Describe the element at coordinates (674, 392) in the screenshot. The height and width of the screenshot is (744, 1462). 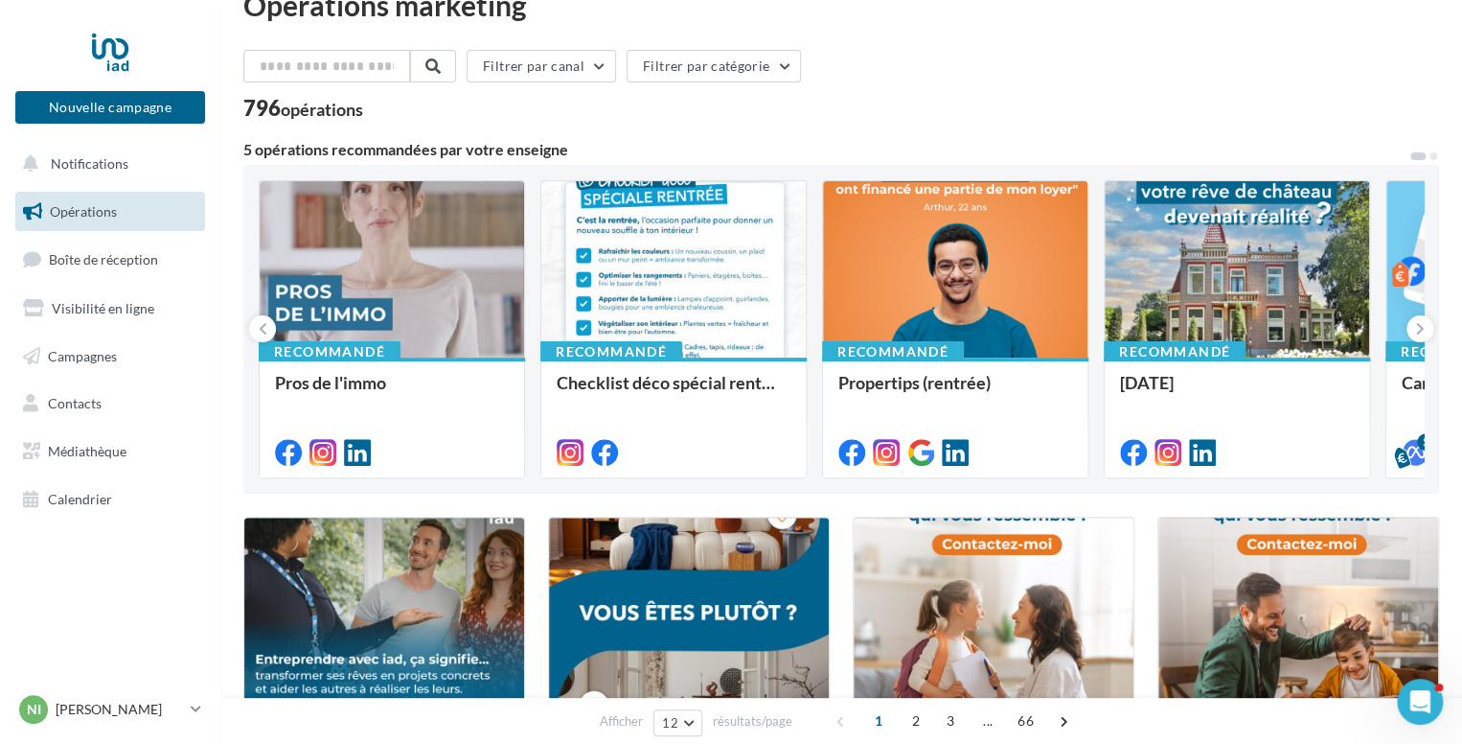
I see `div: Checklist déco spécial rentrée` at that location.